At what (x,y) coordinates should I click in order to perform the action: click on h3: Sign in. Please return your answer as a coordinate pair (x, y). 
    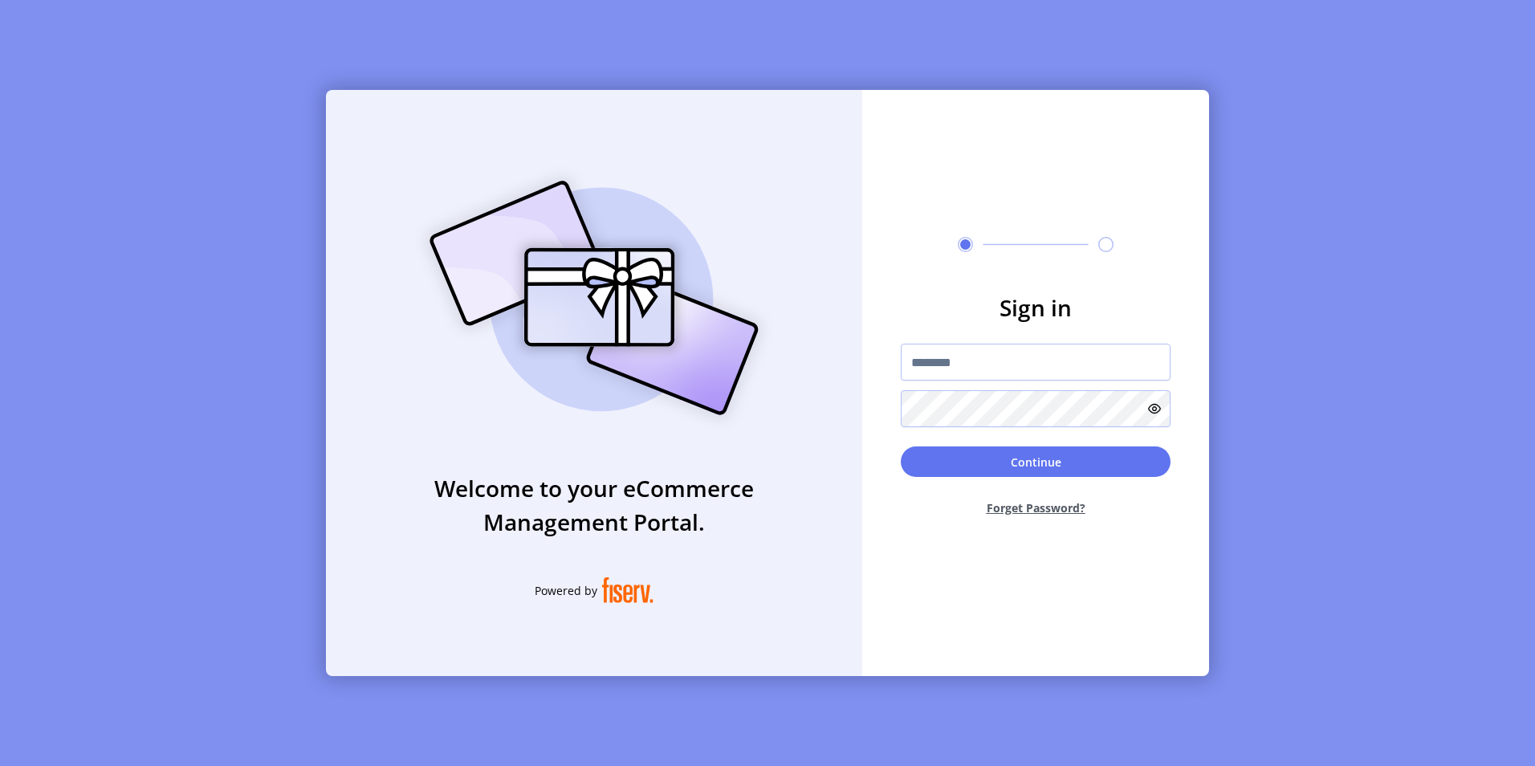
    Looking at the image, I should click on (1036, 307).